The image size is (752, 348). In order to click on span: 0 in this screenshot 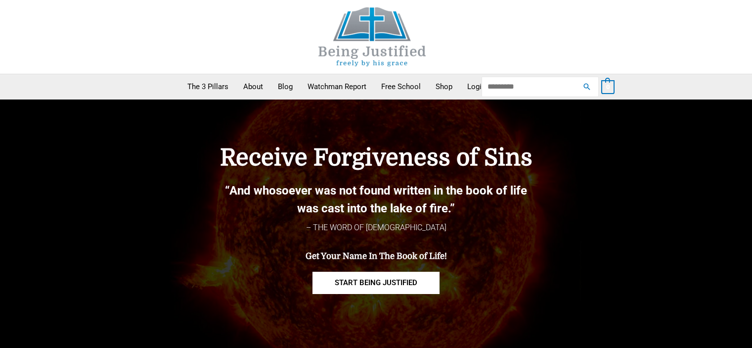, I will do `click(608, 87)`.